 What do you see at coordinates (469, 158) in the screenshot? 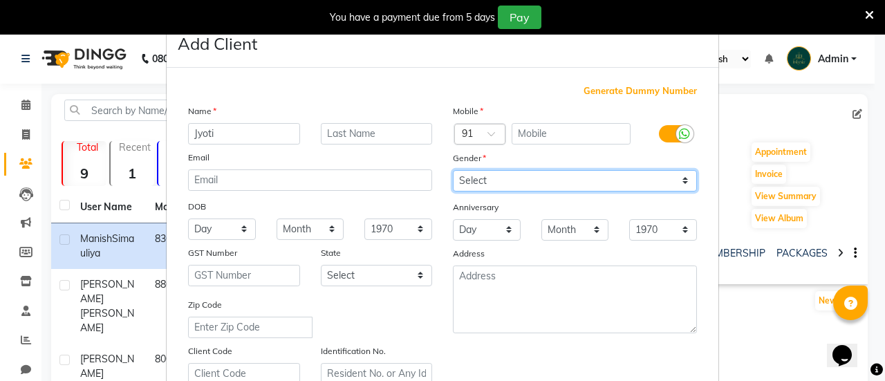
I see `label: Gender` at bounding box center [469, 158].